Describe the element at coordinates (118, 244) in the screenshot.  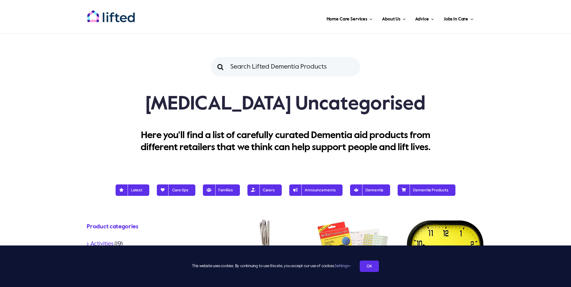
I see `span: (19)` at that location.